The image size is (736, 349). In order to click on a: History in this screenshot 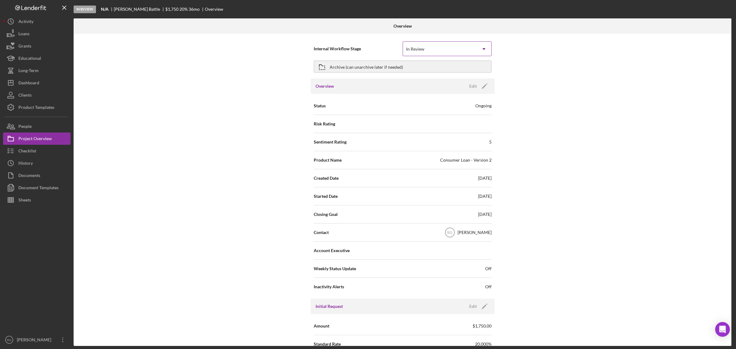, I will do `click(37, 163)`.